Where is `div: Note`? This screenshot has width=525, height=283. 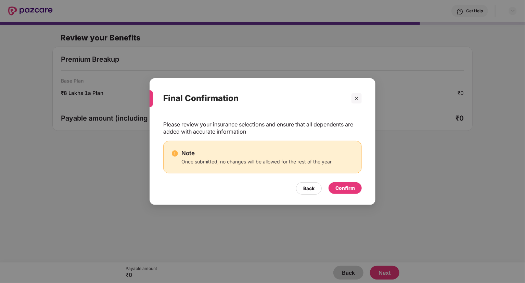
div: Note is located at coordinates (257, 153).